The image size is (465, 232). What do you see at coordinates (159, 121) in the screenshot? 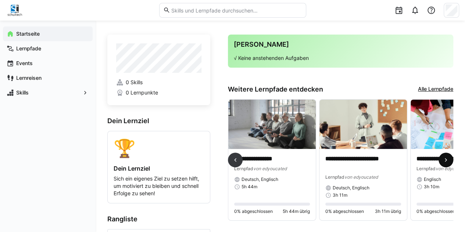
I see `h3: Dein Lernziel` at bounding box center [159, 121].